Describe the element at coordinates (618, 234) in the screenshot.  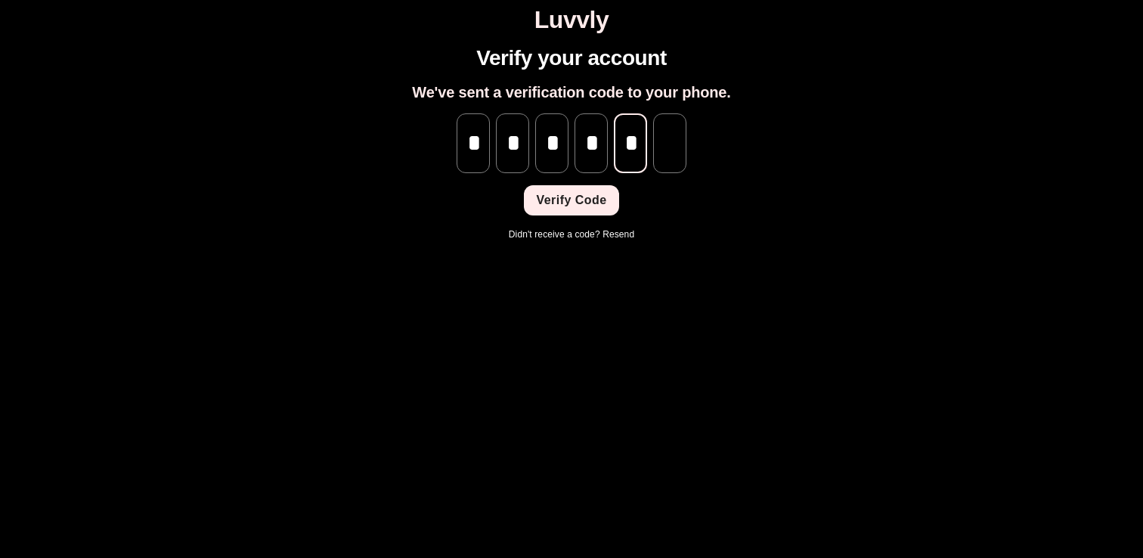
I see `a: Resend` at that location.